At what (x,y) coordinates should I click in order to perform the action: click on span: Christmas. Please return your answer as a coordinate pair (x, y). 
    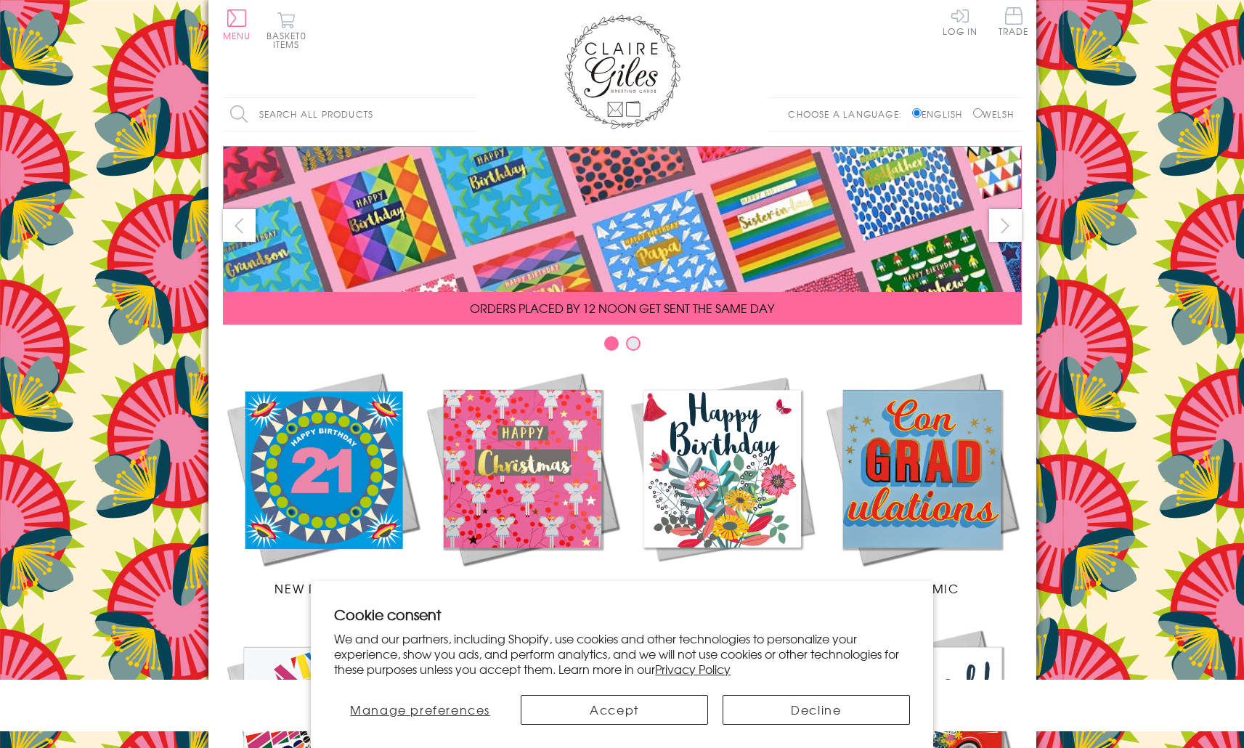
    Looking at the image, I should click on (522, 588).